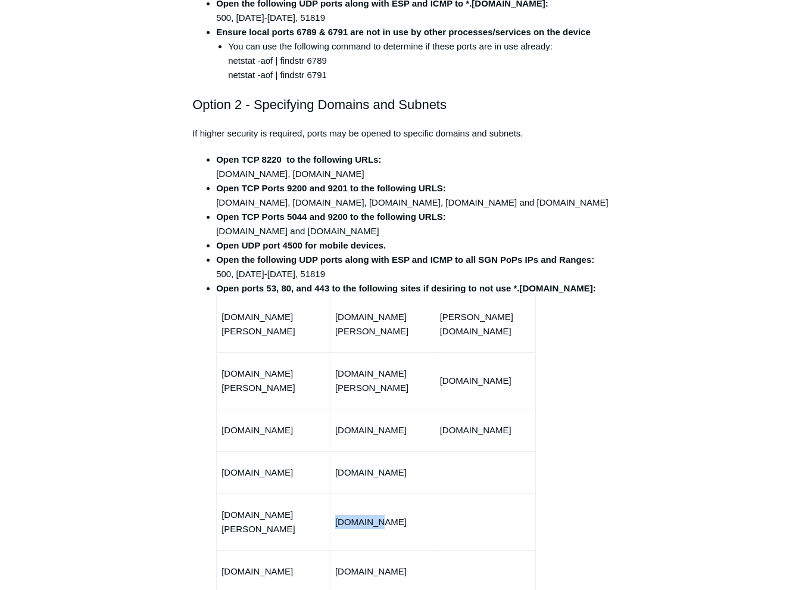 The height and width of the screenshot is (590, 805). Describe the element at coordinates (298, 159) in the screenshot. I see `strong: Open TCP 8220 to the following URLs:` at that location.